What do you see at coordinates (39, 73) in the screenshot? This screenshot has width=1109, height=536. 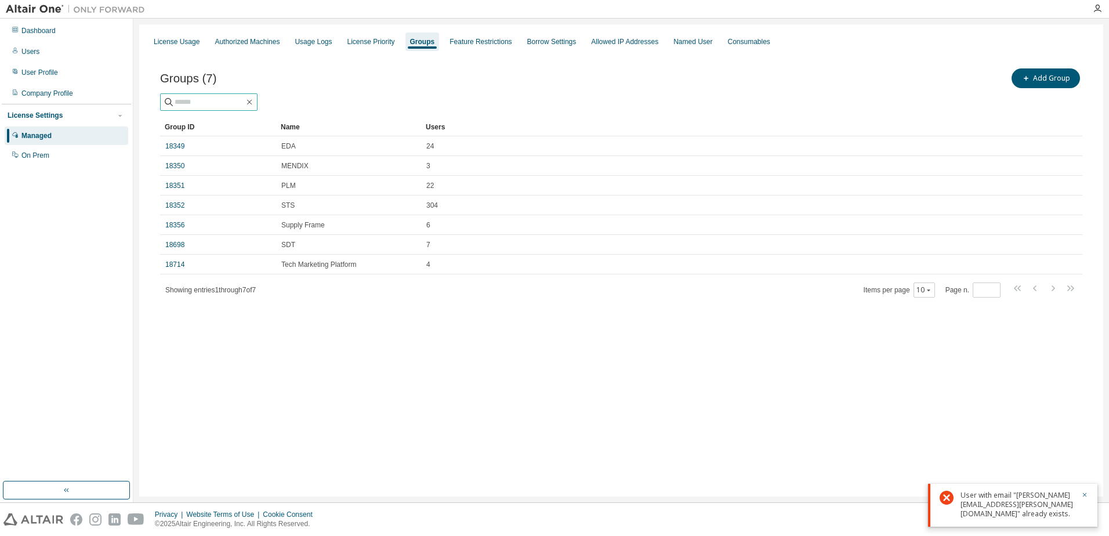 I see `div: User Profile` at bounding box center [39, 73].